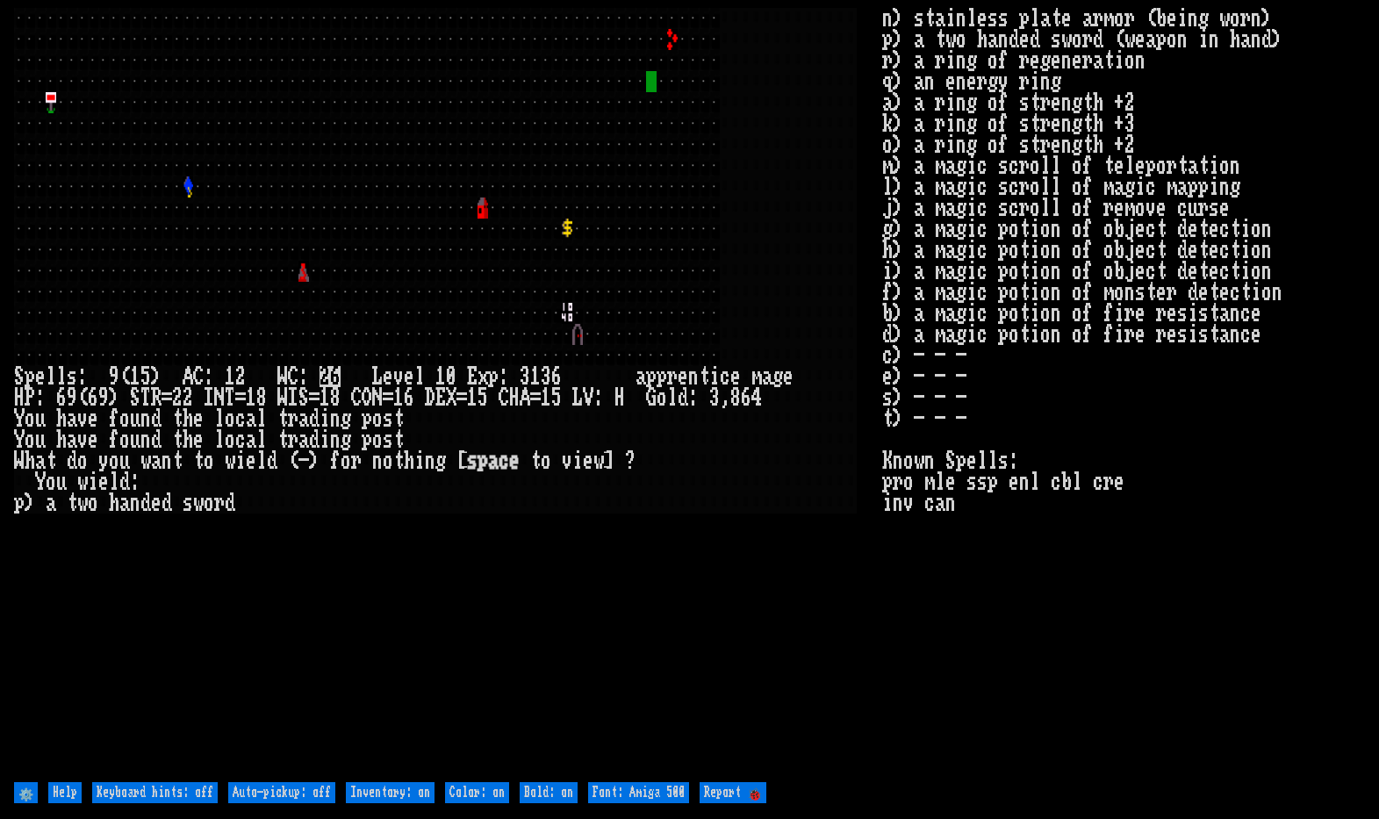 This screenshot has height=819, width=1379. Describe the element at coordinates (93, 398) in the screenshot. I see `div: 6` at that location.